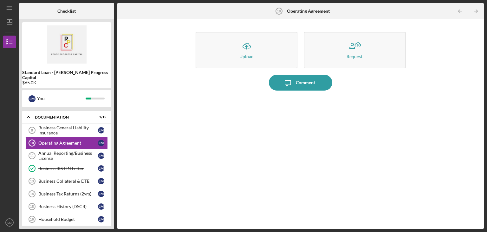 The image size is (487, 232). What do you see at coordinates (68, 168) in the screenshot?
I see `div: Business IRS EIN Letter` at bounding box center [68, 168].